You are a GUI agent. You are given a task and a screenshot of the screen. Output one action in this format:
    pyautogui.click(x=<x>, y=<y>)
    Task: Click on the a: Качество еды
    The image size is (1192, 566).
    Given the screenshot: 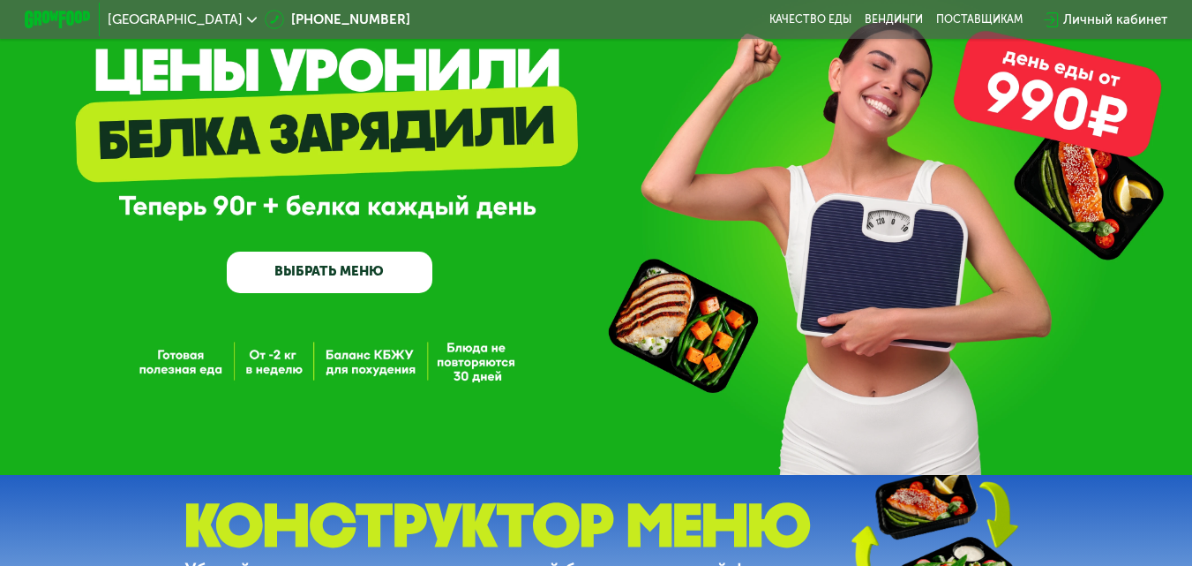 What is the action you would take?
    pyautogui.click(x=810, y=19)
    